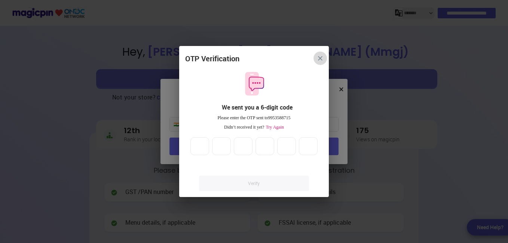  Describe the element at coordinates (254, 183) in the screenshot. I see `a: Verify` at that location.